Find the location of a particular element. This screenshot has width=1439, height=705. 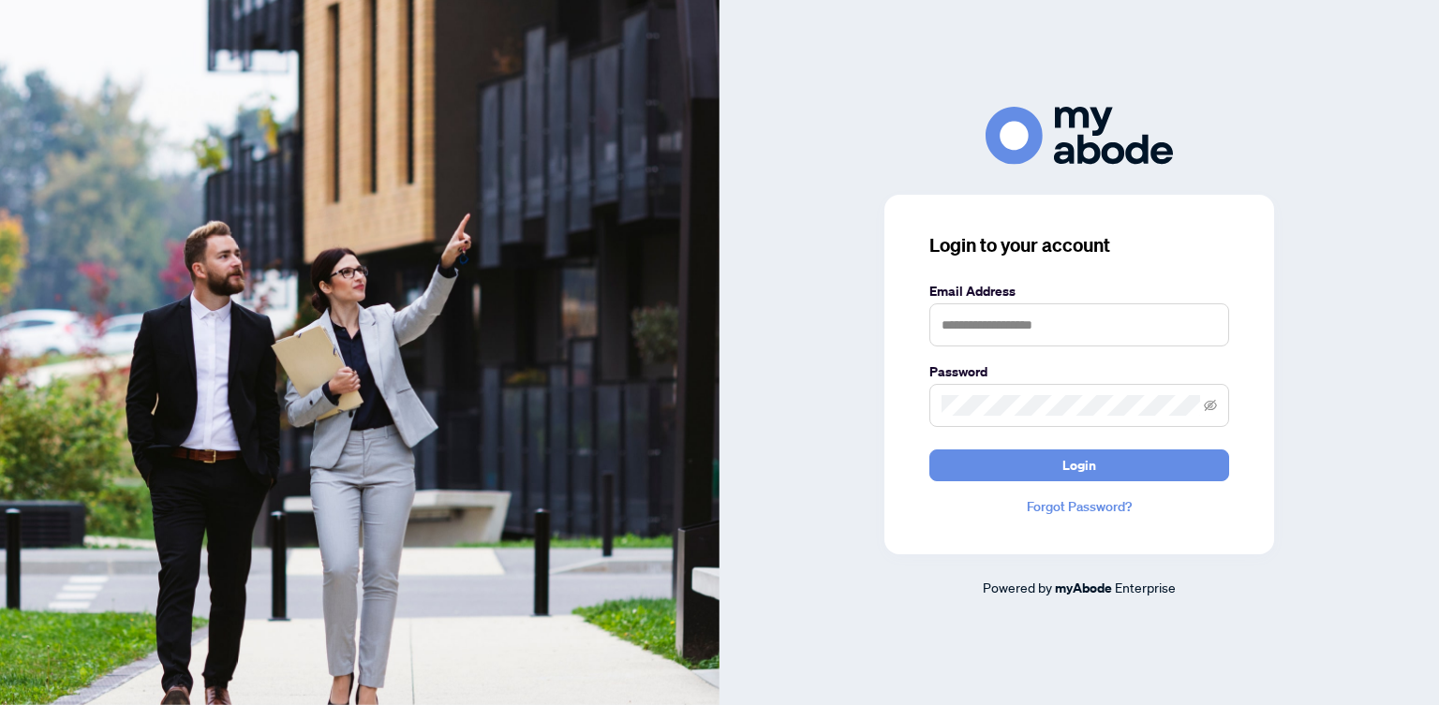

label: Email Address is located at coordinates (1079, 291).